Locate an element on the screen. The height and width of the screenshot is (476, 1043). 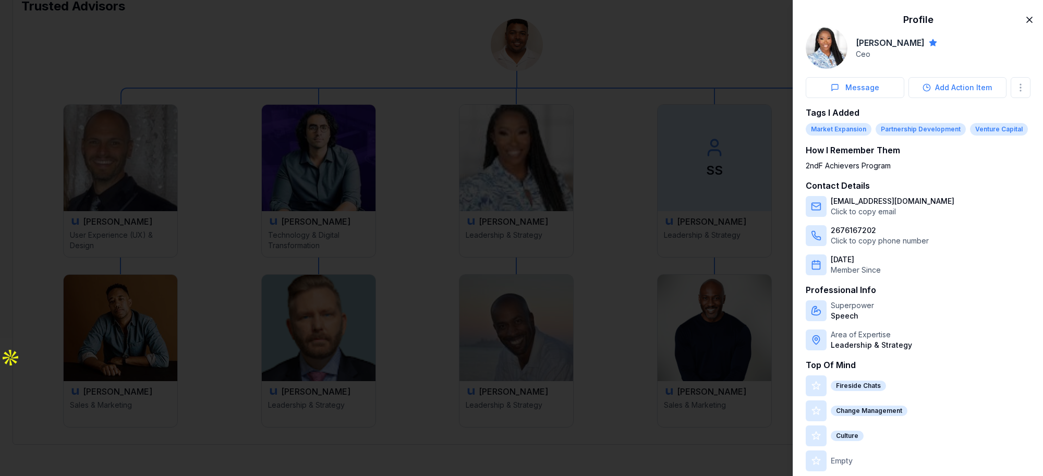
h3: Top Of Mind is located at coordinates (918, 365).